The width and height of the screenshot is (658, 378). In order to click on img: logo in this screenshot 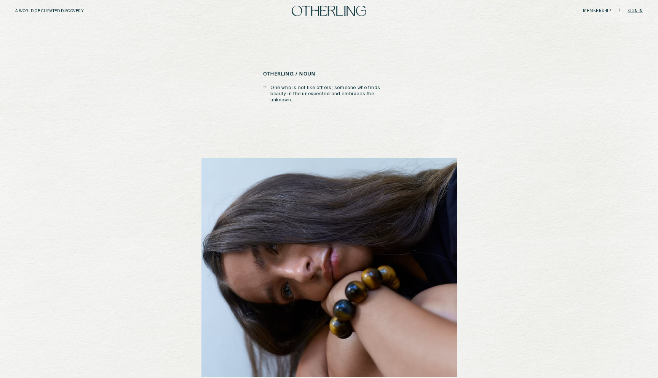, I will do `click(329, 11)`.